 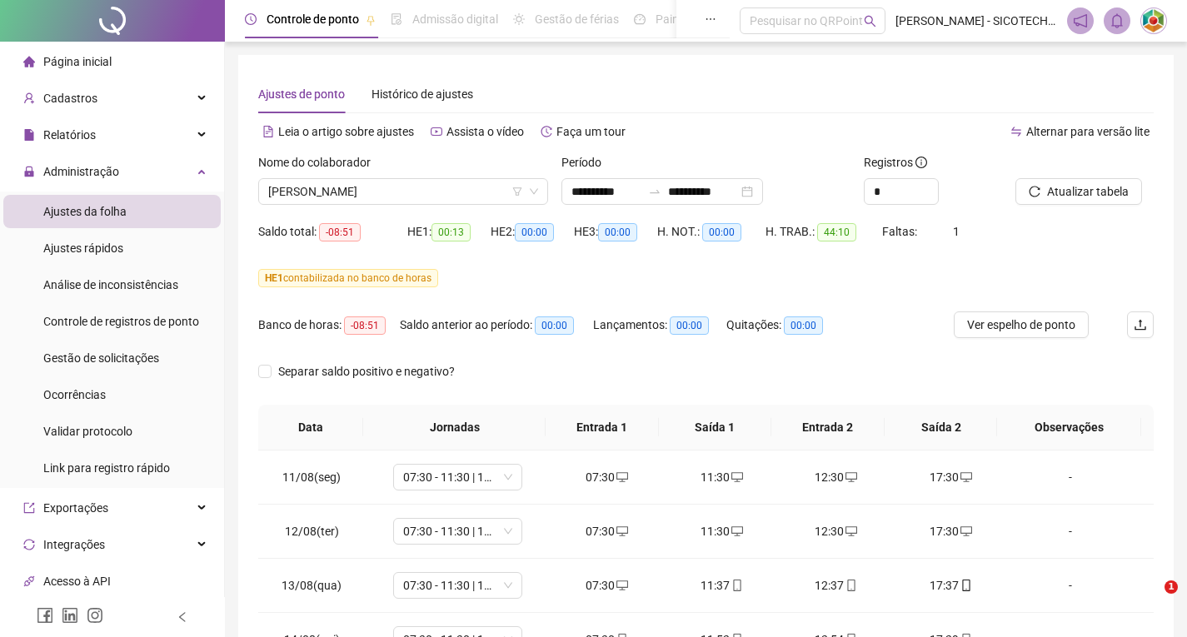 What do you see at coordinates (1079, 192) in the screenshot?
I see `button: Atualizar tabela` at bounding box center [1079, 192].